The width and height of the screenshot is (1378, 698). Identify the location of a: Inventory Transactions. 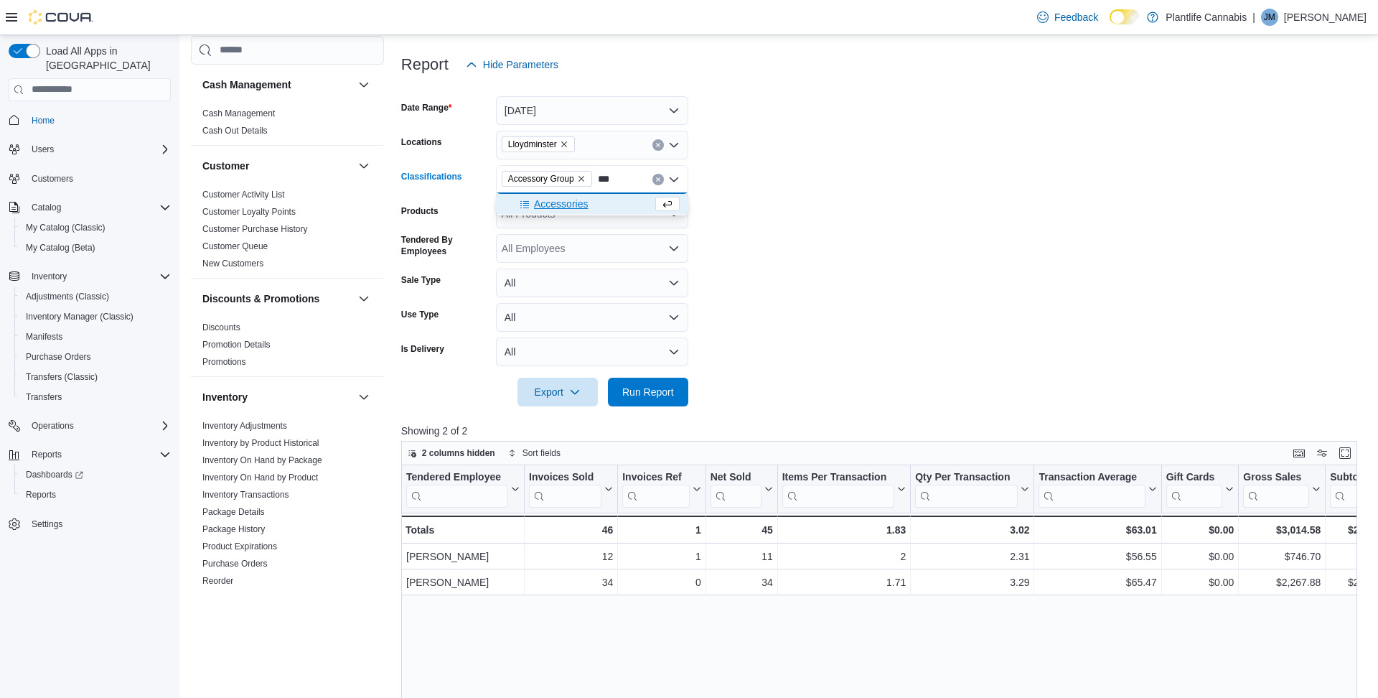
(246, 495).